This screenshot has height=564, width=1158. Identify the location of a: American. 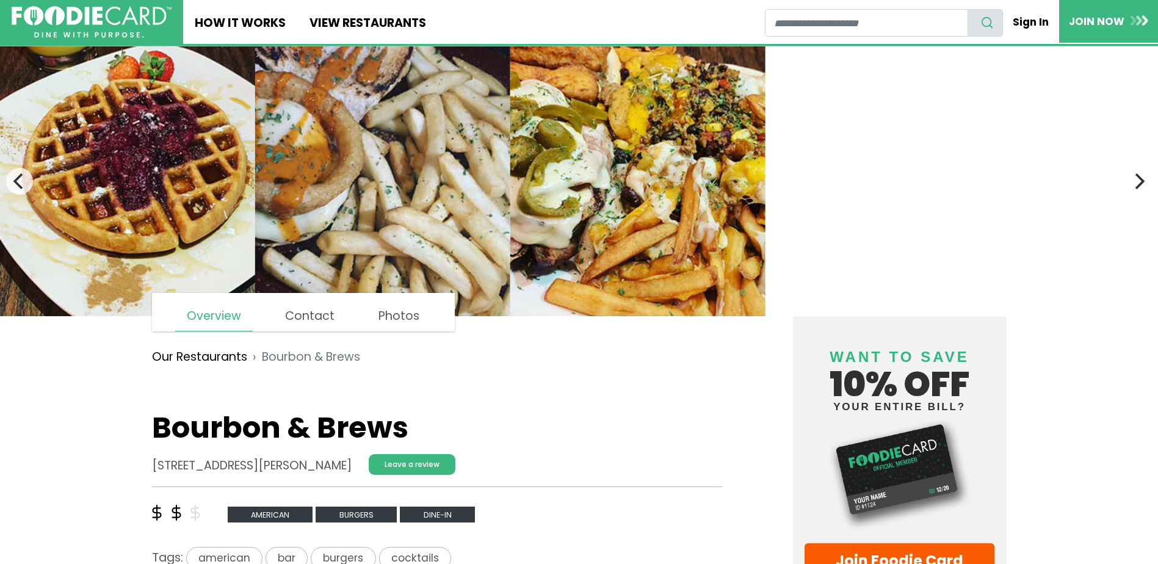
(272, 513).